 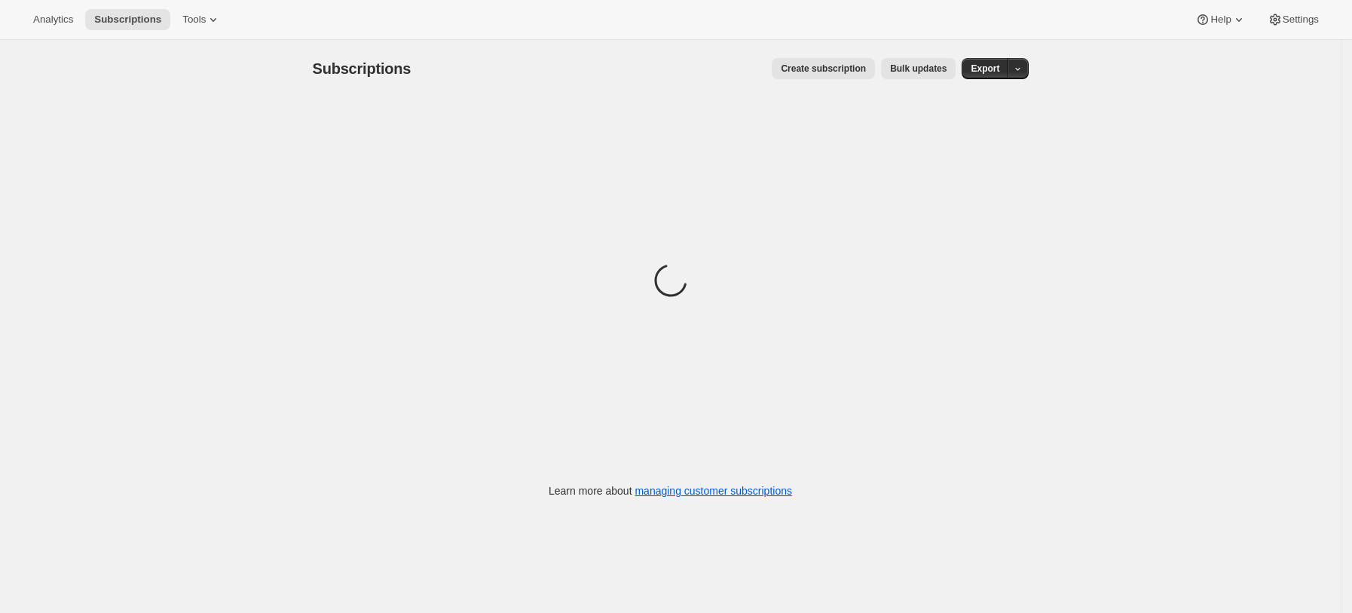 What do you see at coordinates (53, 20) in the screenshot?
I see `button: Analytics` at bounding box center [53, 20].